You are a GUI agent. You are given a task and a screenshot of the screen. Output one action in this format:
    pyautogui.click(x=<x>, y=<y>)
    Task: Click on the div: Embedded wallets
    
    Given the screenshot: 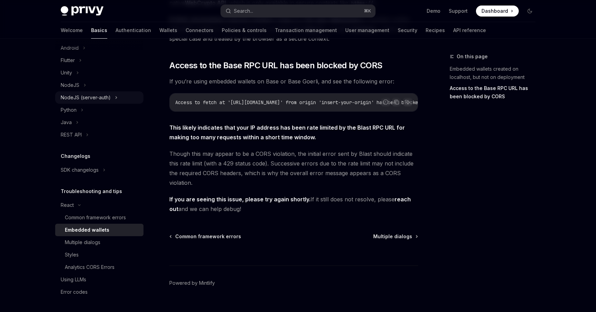 What is the action you would take?
    pyautogui.click(x=87, y=230)
    